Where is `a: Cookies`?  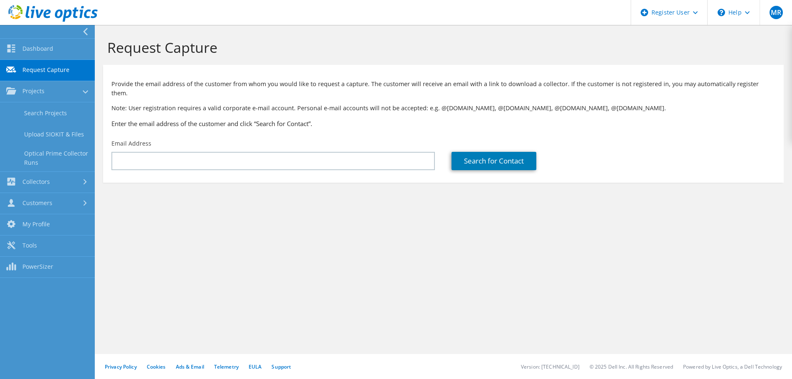
a: Cookies is located at coordinates (156, 366).